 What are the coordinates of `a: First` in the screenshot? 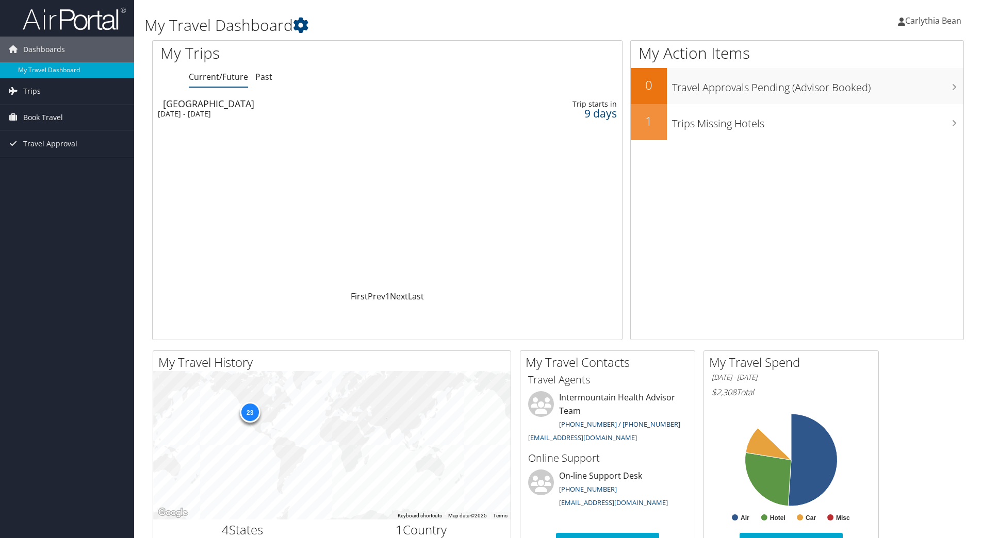 It's located at (359, 296).